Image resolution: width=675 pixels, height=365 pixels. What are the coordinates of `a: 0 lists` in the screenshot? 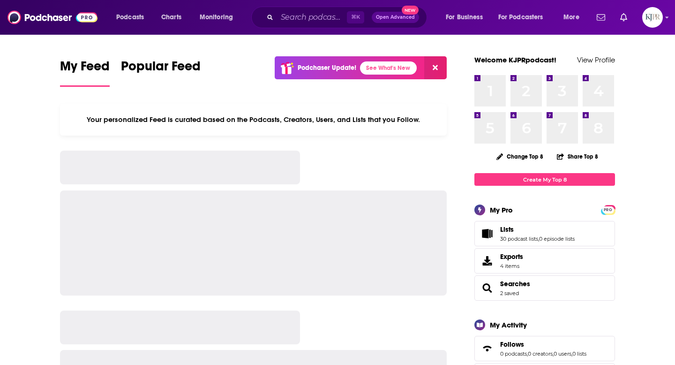 It's located at (579, 353).